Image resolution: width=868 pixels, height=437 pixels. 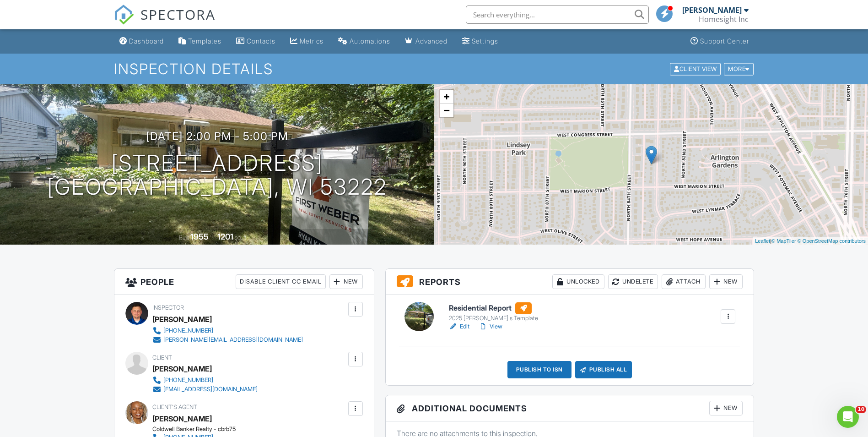 I want to click on a: View, so click(x=491, y=326).